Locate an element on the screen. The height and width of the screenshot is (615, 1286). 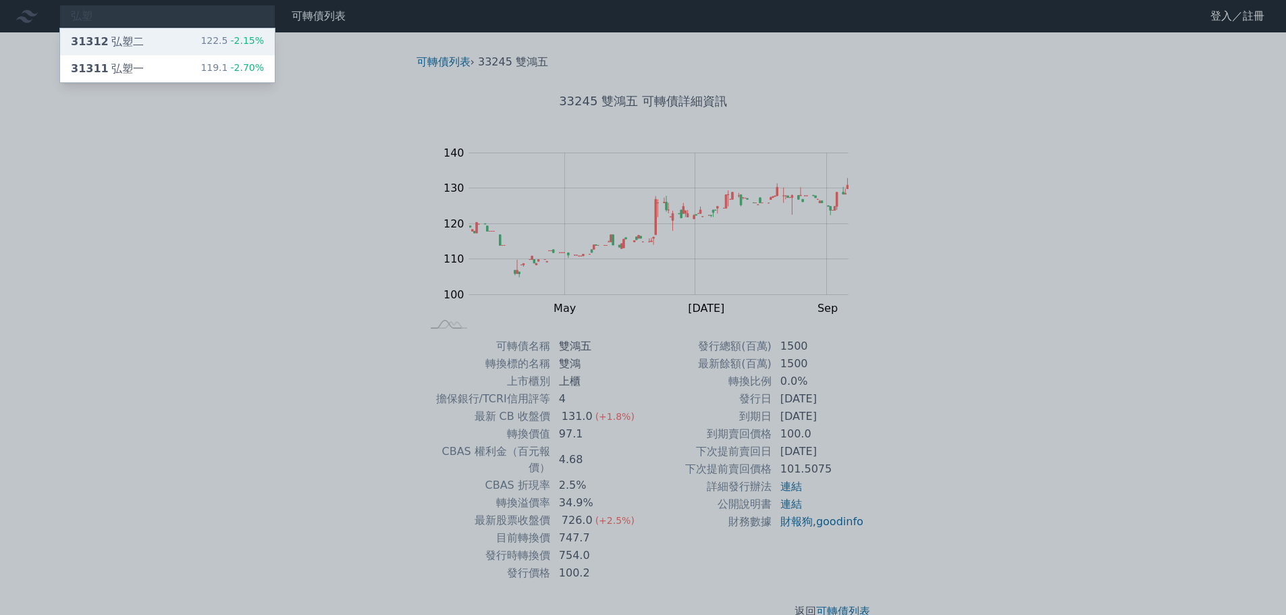
a: 31311弘塑一 119.1-2.70% is located at coordinates (167, 69).